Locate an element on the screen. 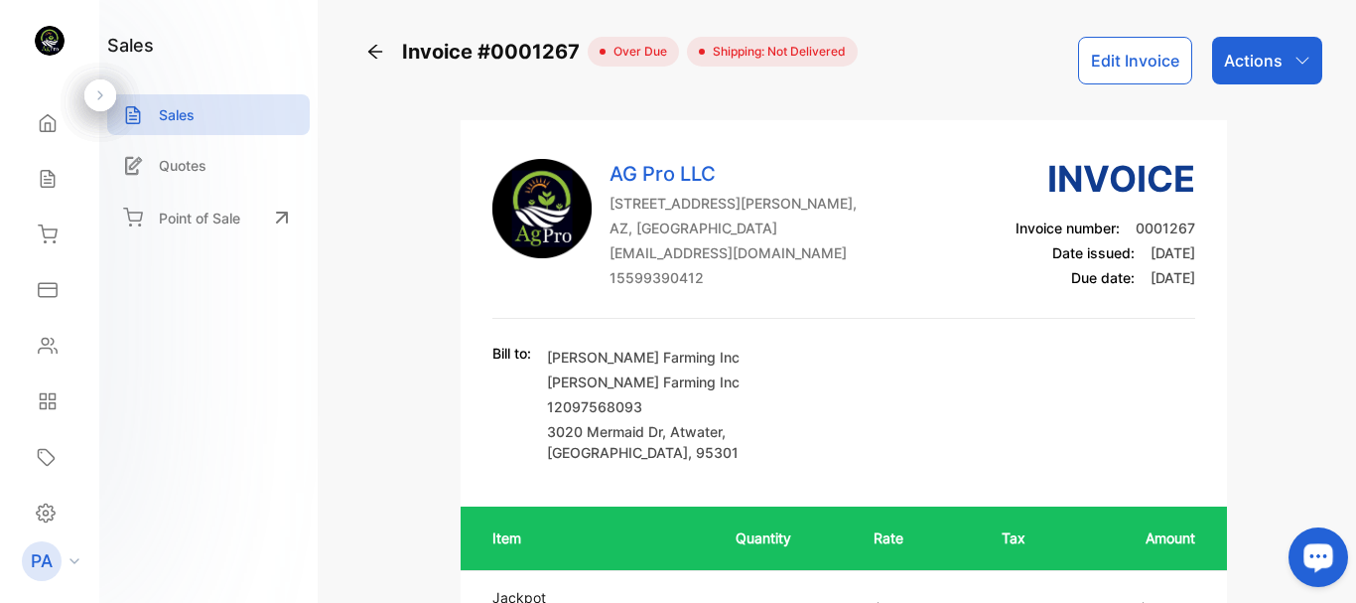  p: Point of Sale is located at coordinates (200, 217).